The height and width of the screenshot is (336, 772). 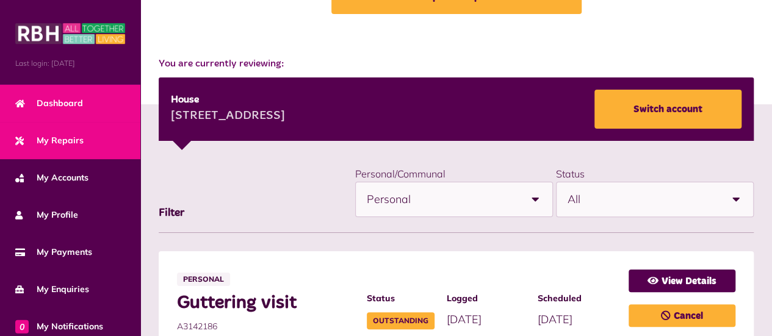 What do you see at coordinates (682, 316) in the screenshot?
I see `a: Cancel` at bounding box center [682, 316].